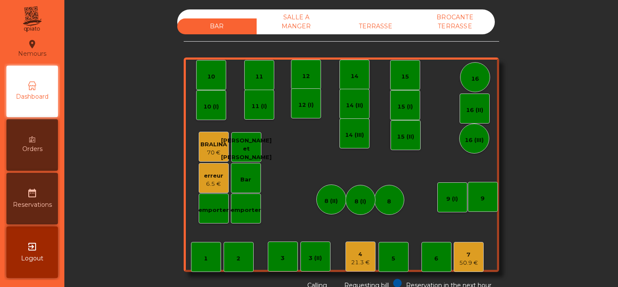 Image resolution: width=618 pixels, height=287 pixels. I want to click on div: 15 (II), so click(405, 137).